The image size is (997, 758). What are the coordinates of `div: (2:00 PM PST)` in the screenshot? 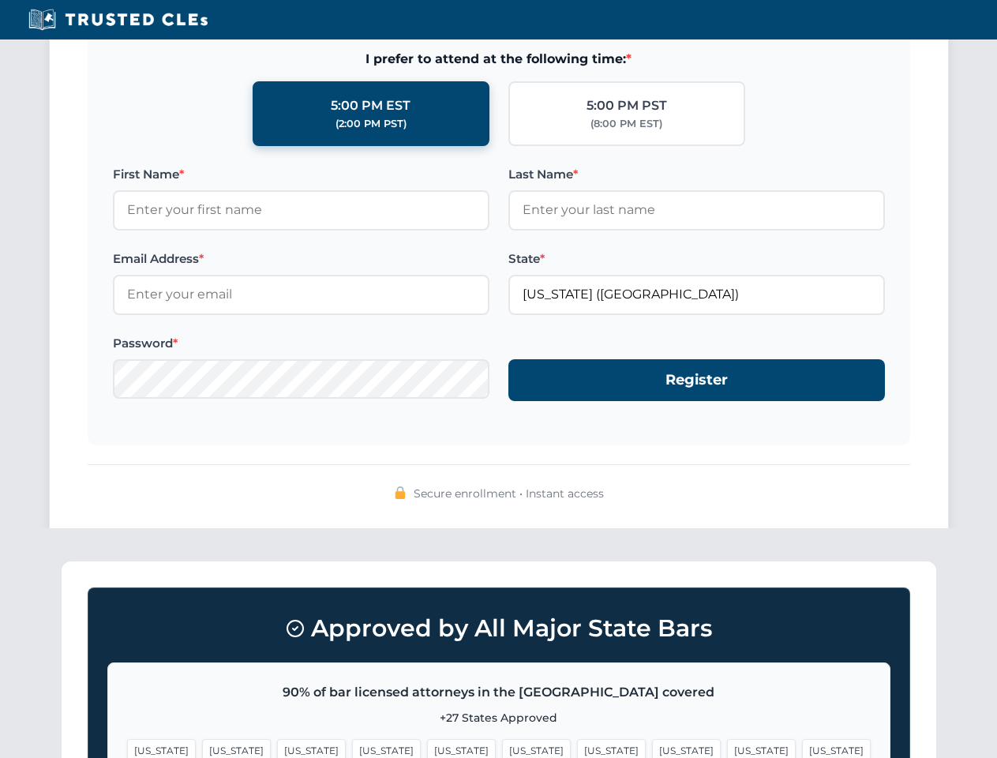 It's located at (371, 124).